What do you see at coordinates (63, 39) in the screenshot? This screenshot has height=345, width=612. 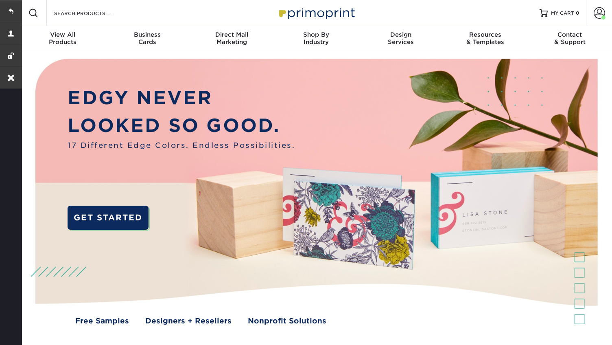 I see `a: View AllProducts` at bounding box center [63, 39].